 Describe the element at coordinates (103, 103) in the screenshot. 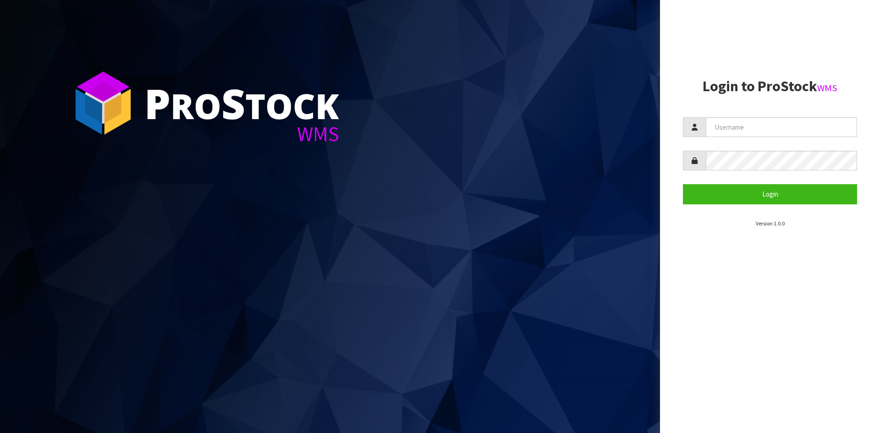

I see `img: ProStock Cube` at that location.